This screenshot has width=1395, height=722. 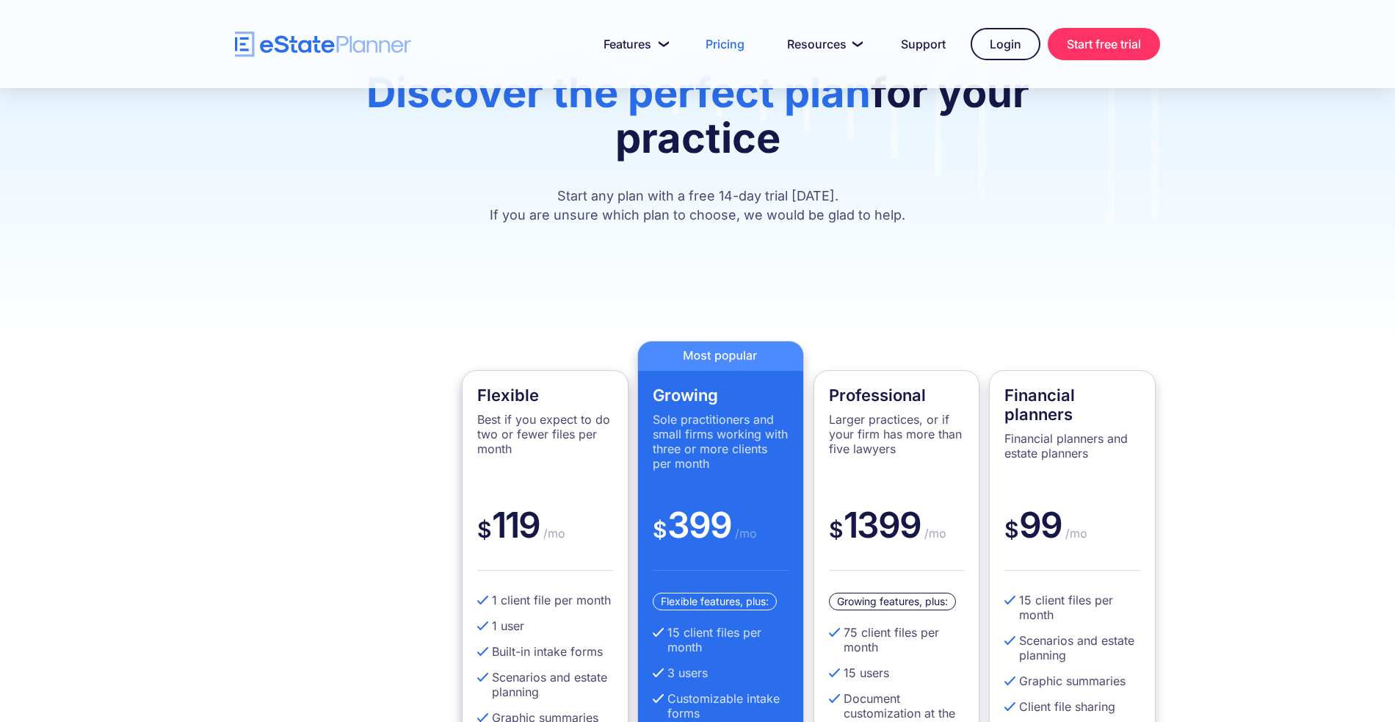 I want to click on p: Larger practices, or if your firm has more than five lawyers, so click(x=897, y=434).